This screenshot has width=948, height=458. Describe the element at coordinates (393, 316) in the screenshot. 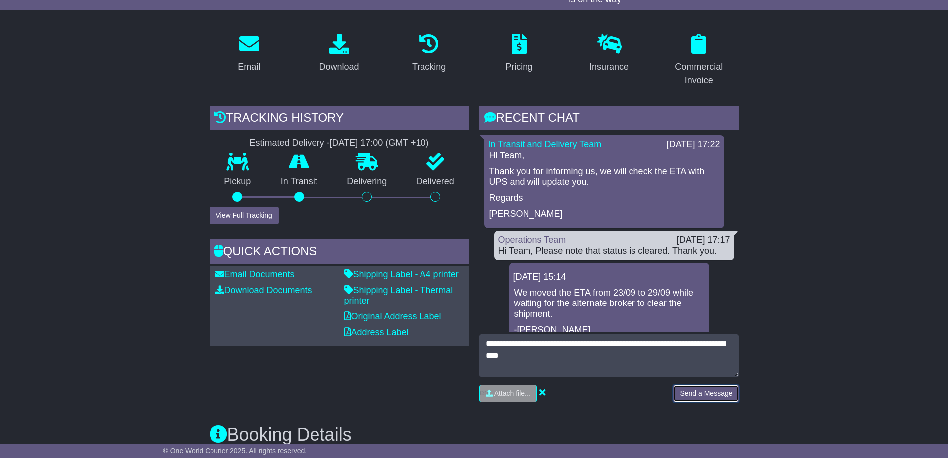

I see `a: Original Address Label` at that location.